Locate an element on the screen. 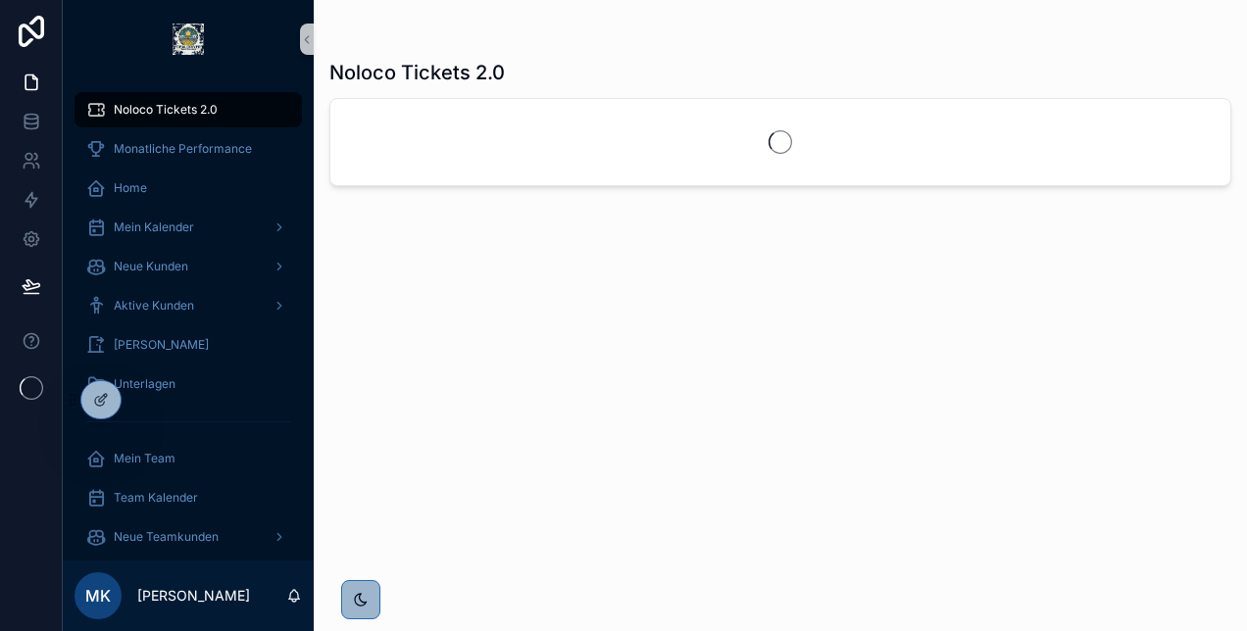 The image size is (1247, 631). span: MK is located at coordinates (98, 596).